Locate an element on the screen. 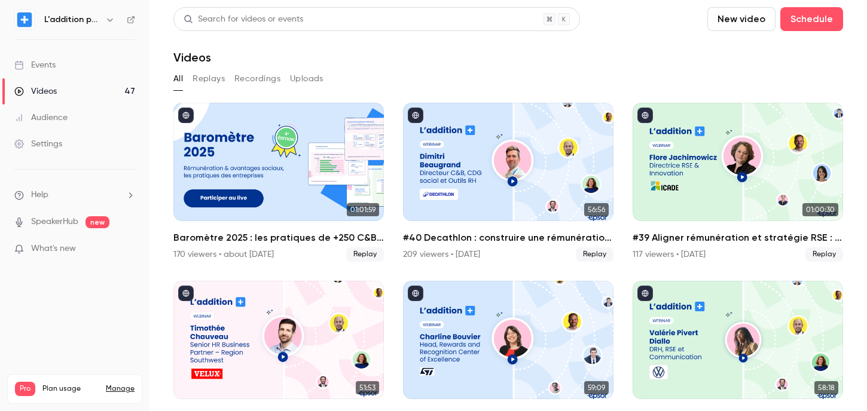 This screenshot has width=867, height=411. span: 59:09 is located at coordinates (596, 388).